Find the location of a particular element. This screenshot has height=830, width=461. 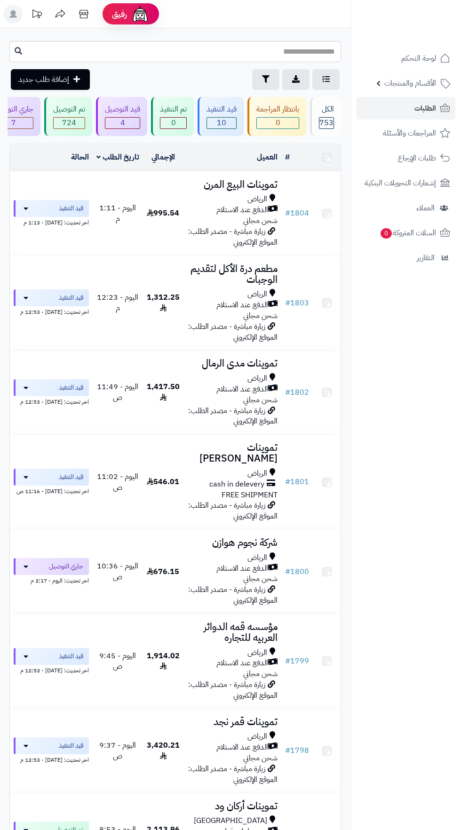

span: FREE SHIPMENT is located at coordinates (249, 495).